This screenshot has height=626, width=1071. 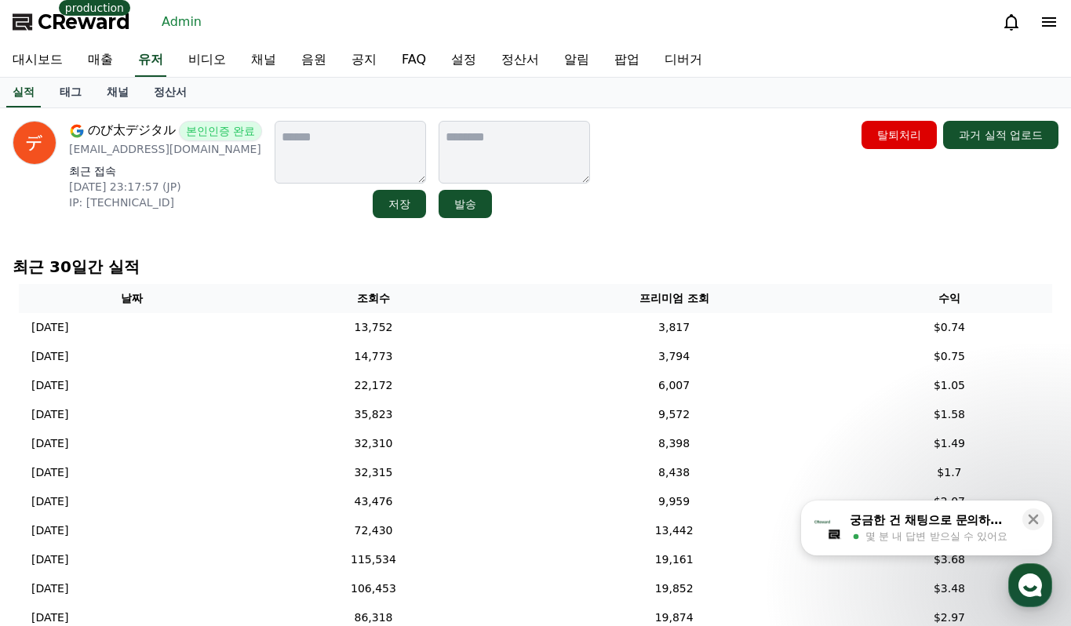 I want to click on td: 6,007, so click(x=673, y=385).